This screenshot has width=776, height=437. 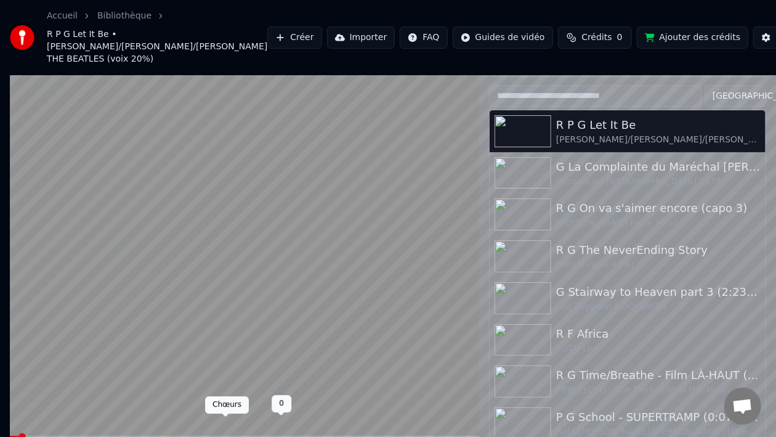 I want to click on div: 0, so click(x=281, y=403).